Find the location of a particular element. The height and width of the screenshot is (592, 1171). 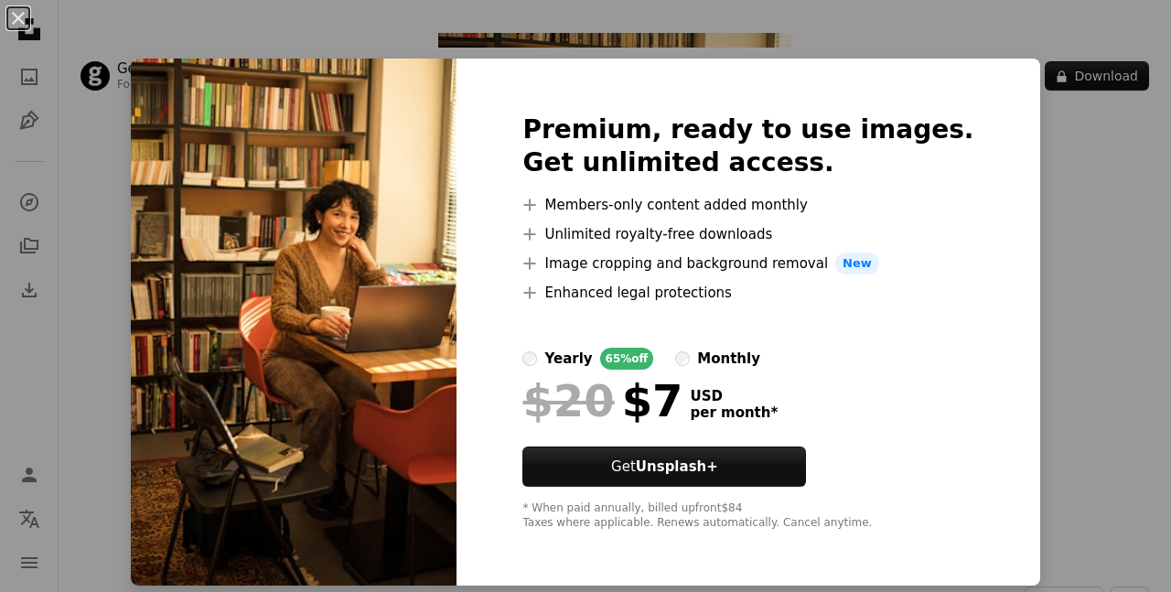

li: Unlimited royalty-free downloads is located at coordinates (748, 234).